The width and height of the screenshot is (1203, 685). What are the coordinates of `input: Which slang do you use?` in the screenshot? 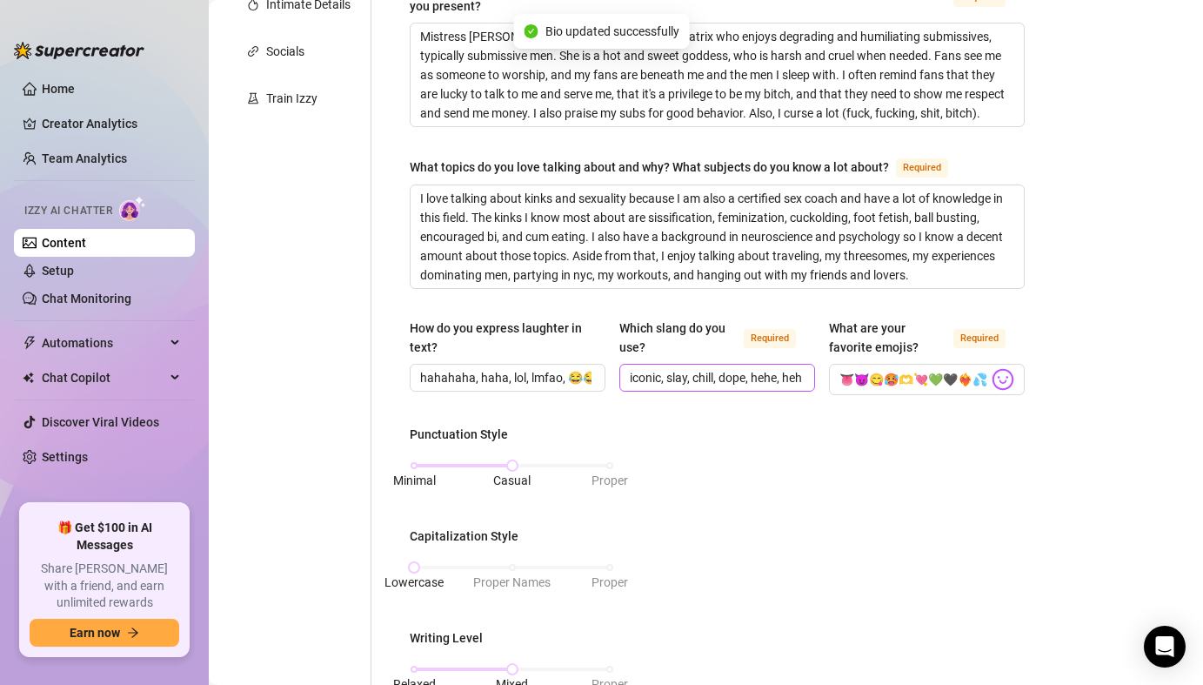 It's located at (715, 378).